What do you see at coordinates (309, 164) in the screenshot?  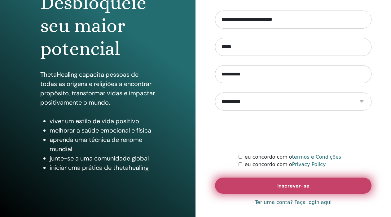 I see `a: Privacy Policy` at bounding box center [309, 164].